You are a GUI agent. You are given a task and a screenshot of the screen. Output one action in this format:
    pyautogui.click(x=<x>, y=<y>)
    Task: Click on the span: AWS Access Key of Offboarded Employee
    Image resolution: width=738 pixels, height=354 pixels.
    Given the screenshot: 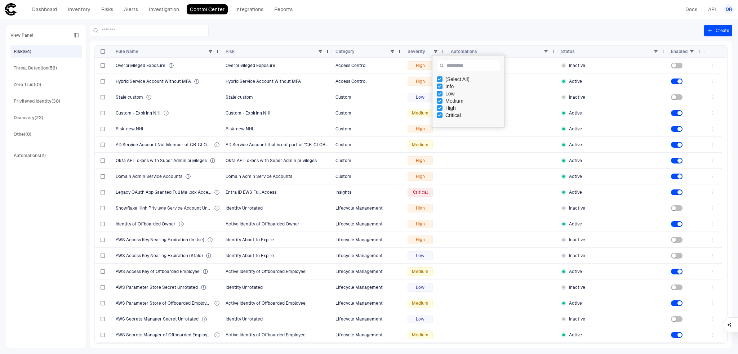 What is the action you would take?
    pyautogui.click(x=157, y=272)
    